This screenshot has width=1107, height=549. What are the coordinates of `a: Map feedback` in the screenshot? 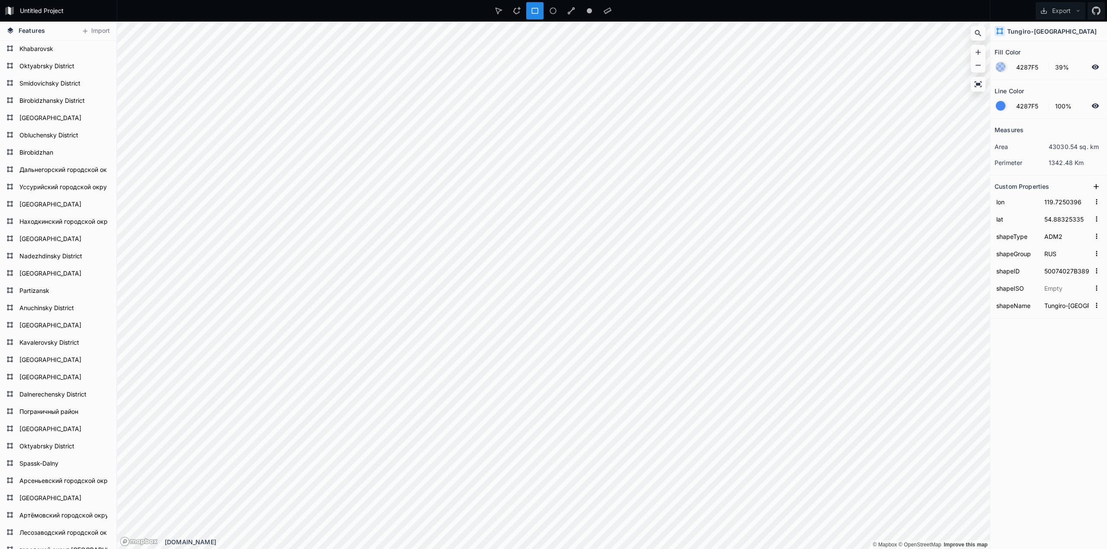 It's located at (965, 545).